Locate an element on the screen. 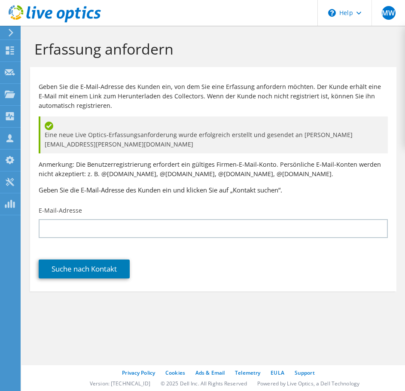  a: Cookies is located at coordinates (175, 372).